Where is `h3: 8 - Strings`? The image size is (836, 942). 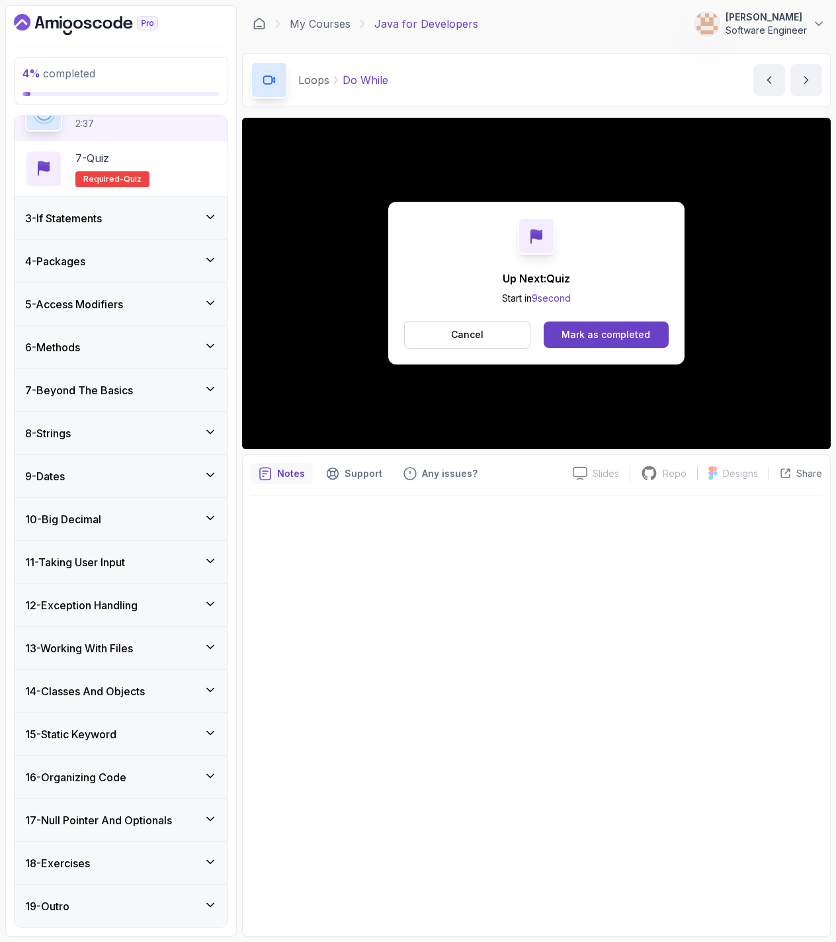
h3: 8 - Strings is located at coordinates (48, 433).